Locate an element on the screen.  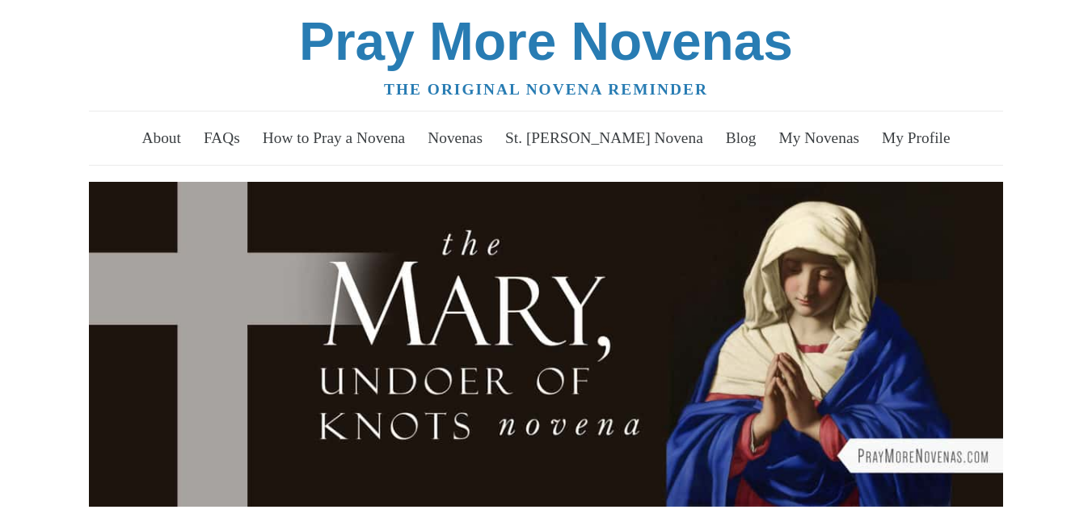
a: How to Pray a Novena is located at coordinates (334, 138).